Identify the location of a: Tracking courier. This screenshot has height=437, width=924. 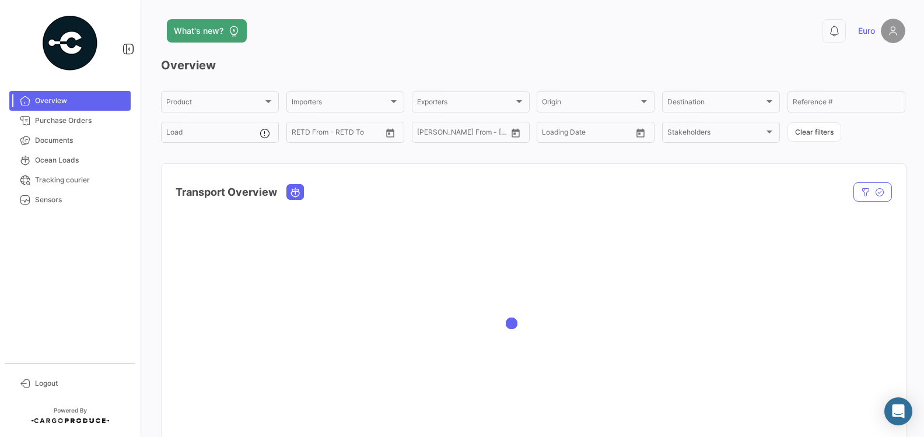
(70, 180).